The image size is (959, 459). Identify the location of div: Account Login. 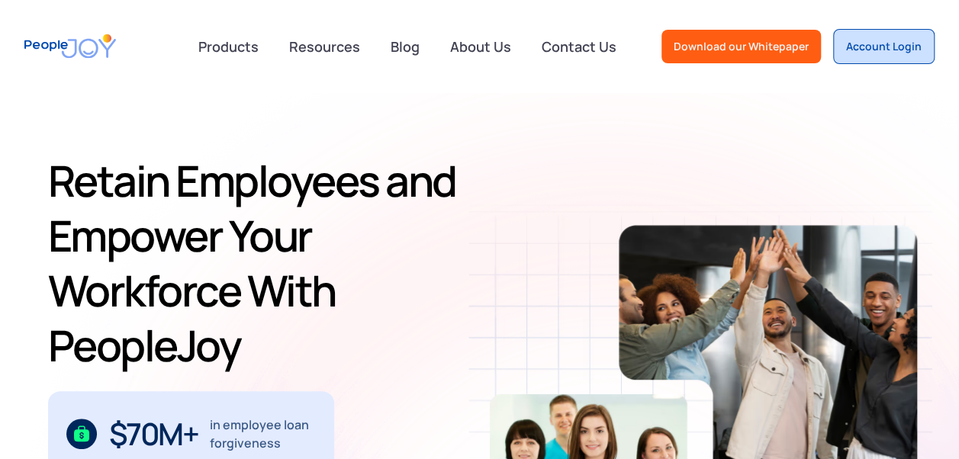
(884, 47).